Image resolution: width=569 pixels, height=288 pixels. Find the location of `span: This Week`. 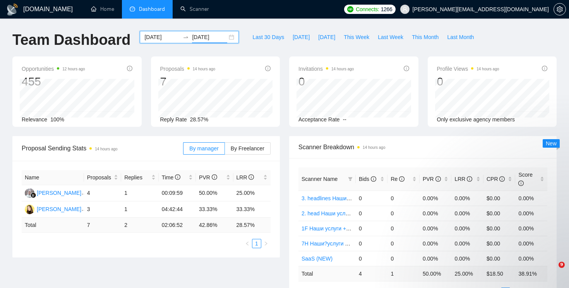

span: This Week is located at coordinates (357, 37).